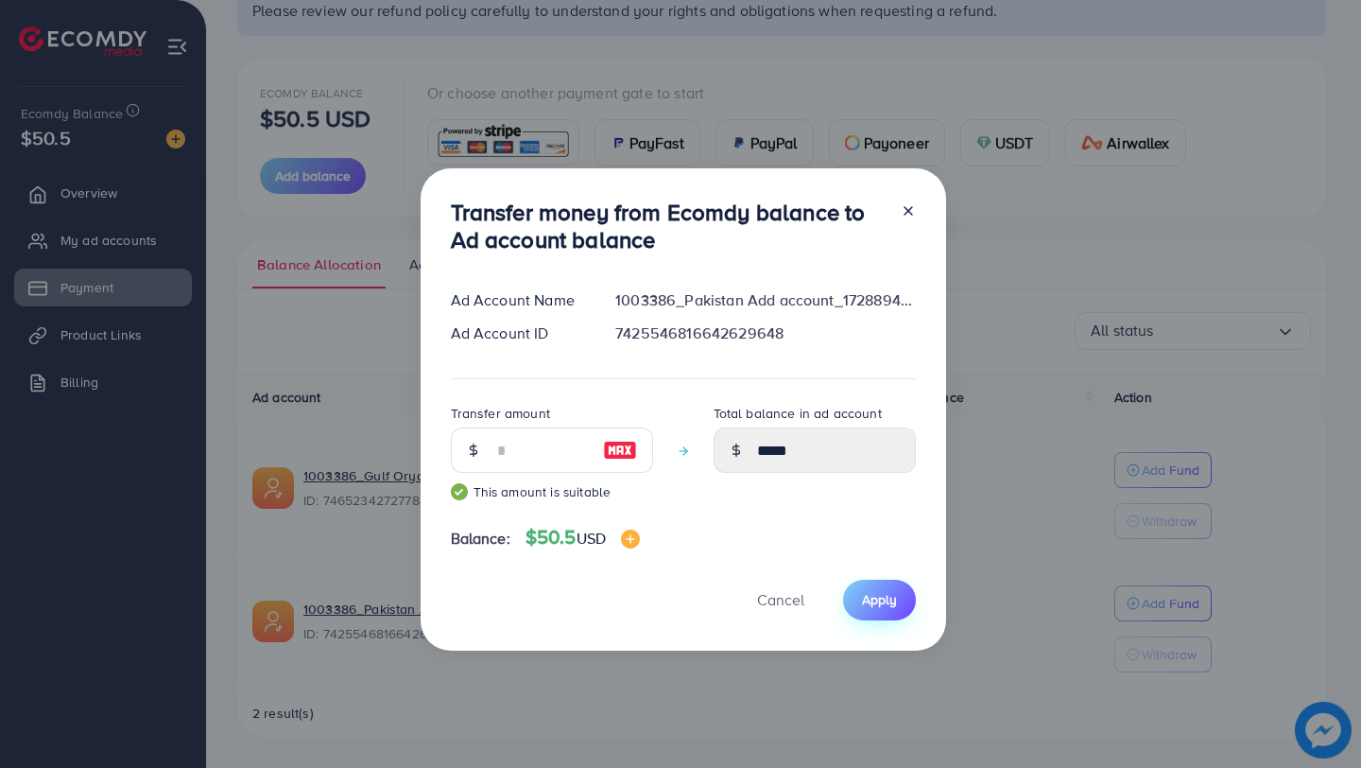  I want to click on span: Balance:, so click(480, 538).